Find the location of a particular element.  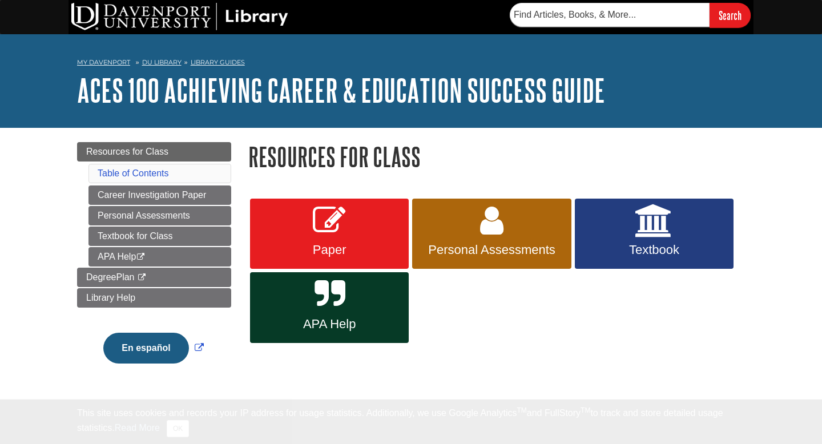

img: DU Library is located at coordinates (180, 17).